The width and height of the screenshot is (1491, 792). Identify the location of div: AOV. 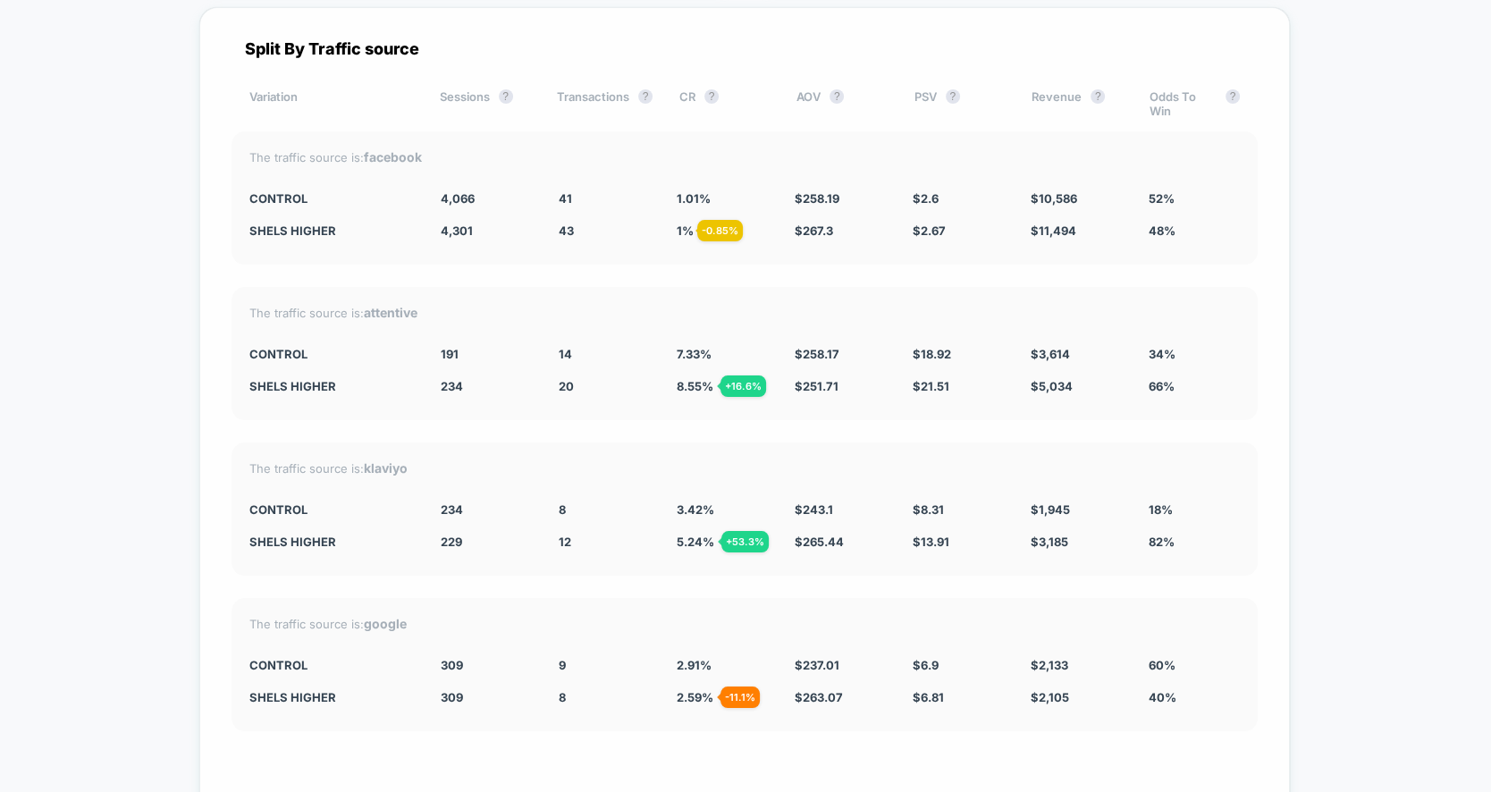
(841, 104).